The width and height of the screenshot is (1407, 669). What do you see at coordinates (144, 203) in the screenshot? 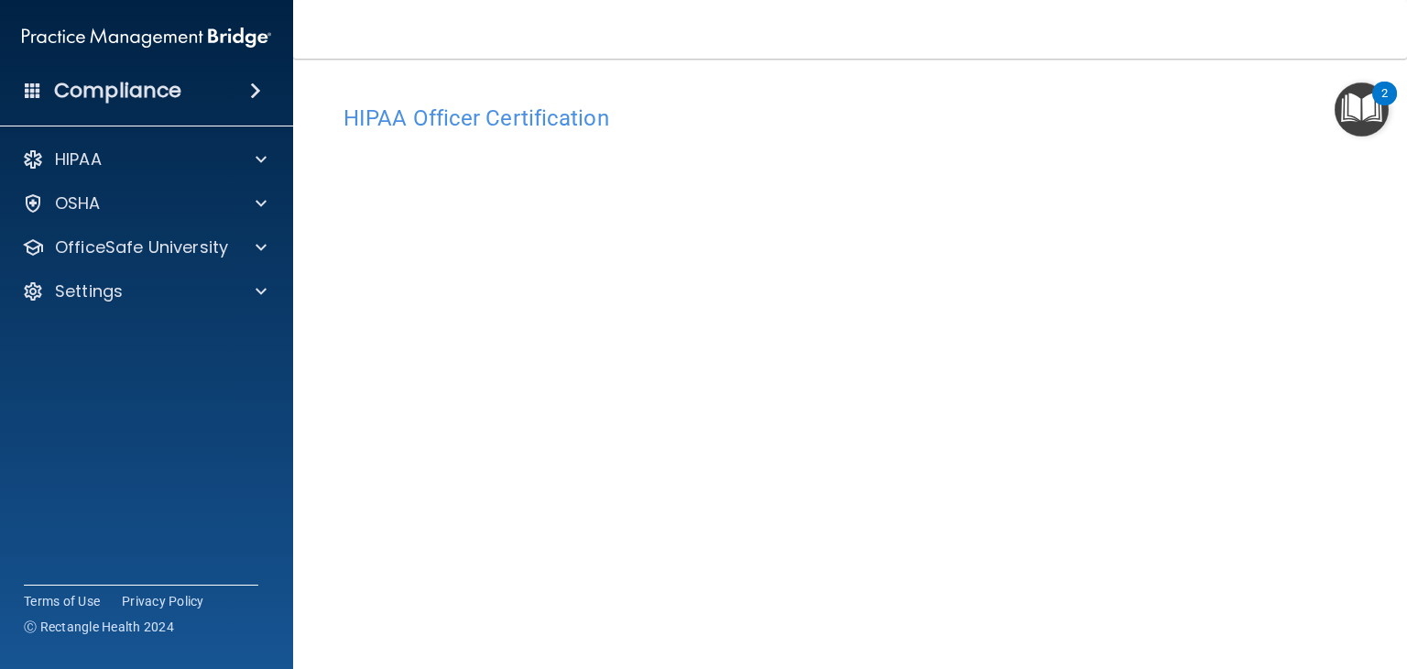
I see `a: OSHA` at bounding box center [144, 203].